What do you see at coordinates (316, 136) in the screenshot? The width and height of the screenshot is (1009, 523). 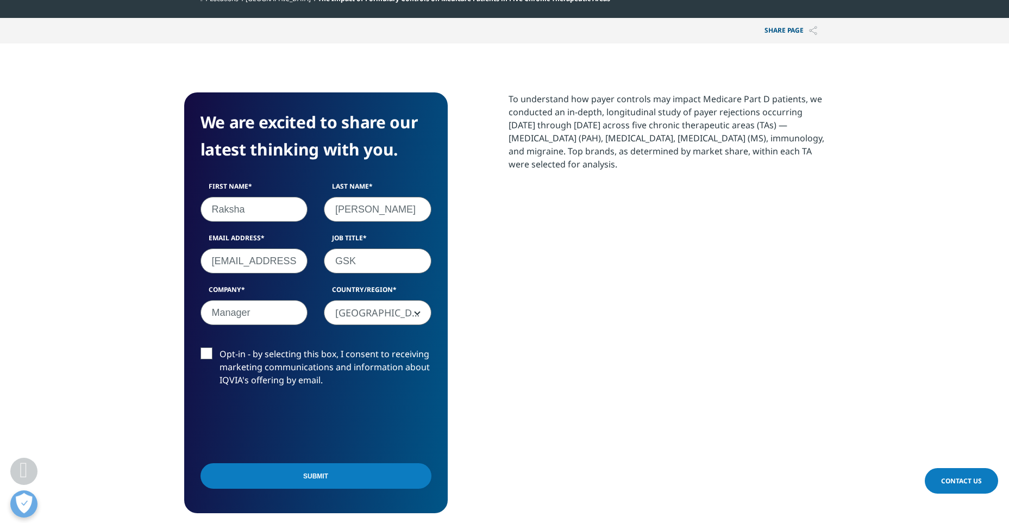 I see `h4: We are excited to share our latest thinking with you.` at bounding box center [316, 136].